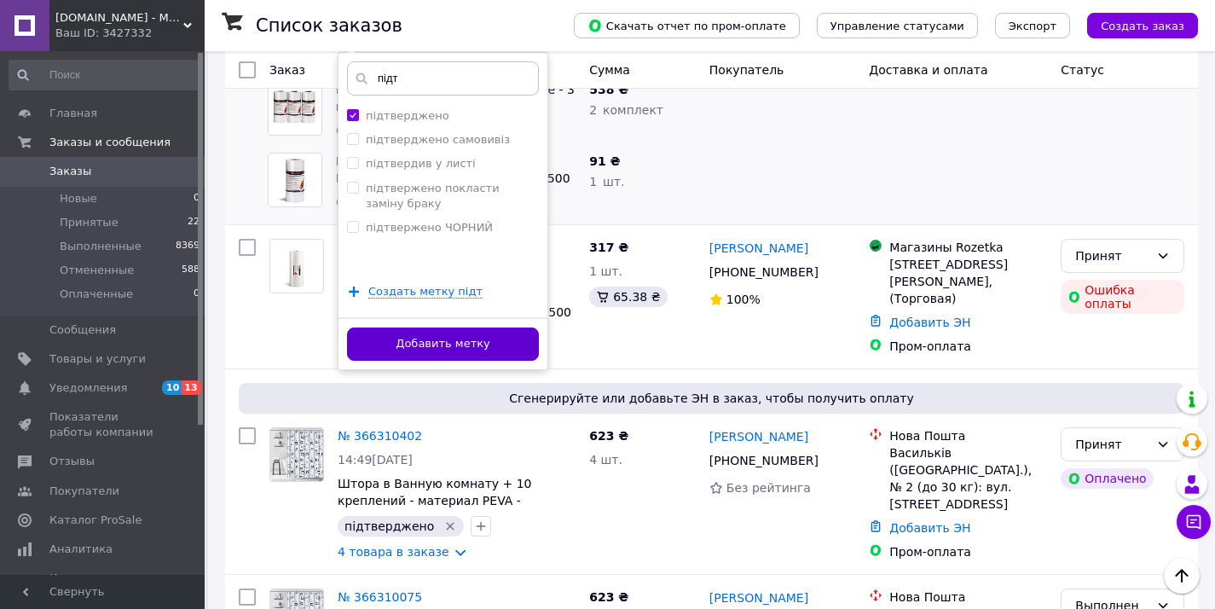 This screenshot has height=609, width=1215. I want to click on button: Чат с покупателем, so click(1193, 522).